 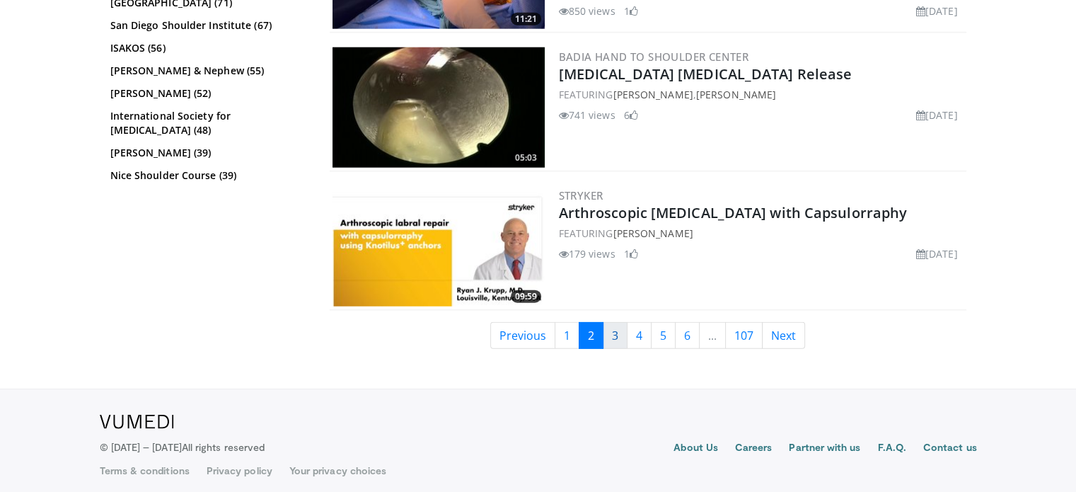 I want to click on a: Partner with us, so click(x=824, y=449).